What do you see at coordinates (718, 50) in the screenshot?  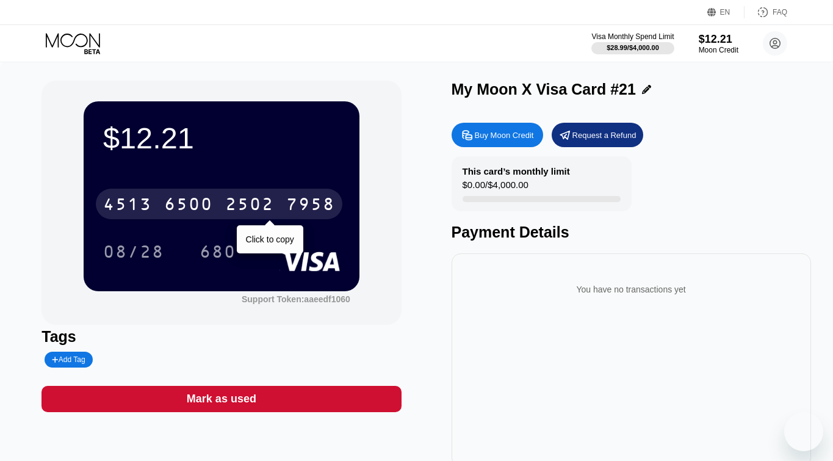 I see `div: Moon Credit` at bounding box center [718, 50].